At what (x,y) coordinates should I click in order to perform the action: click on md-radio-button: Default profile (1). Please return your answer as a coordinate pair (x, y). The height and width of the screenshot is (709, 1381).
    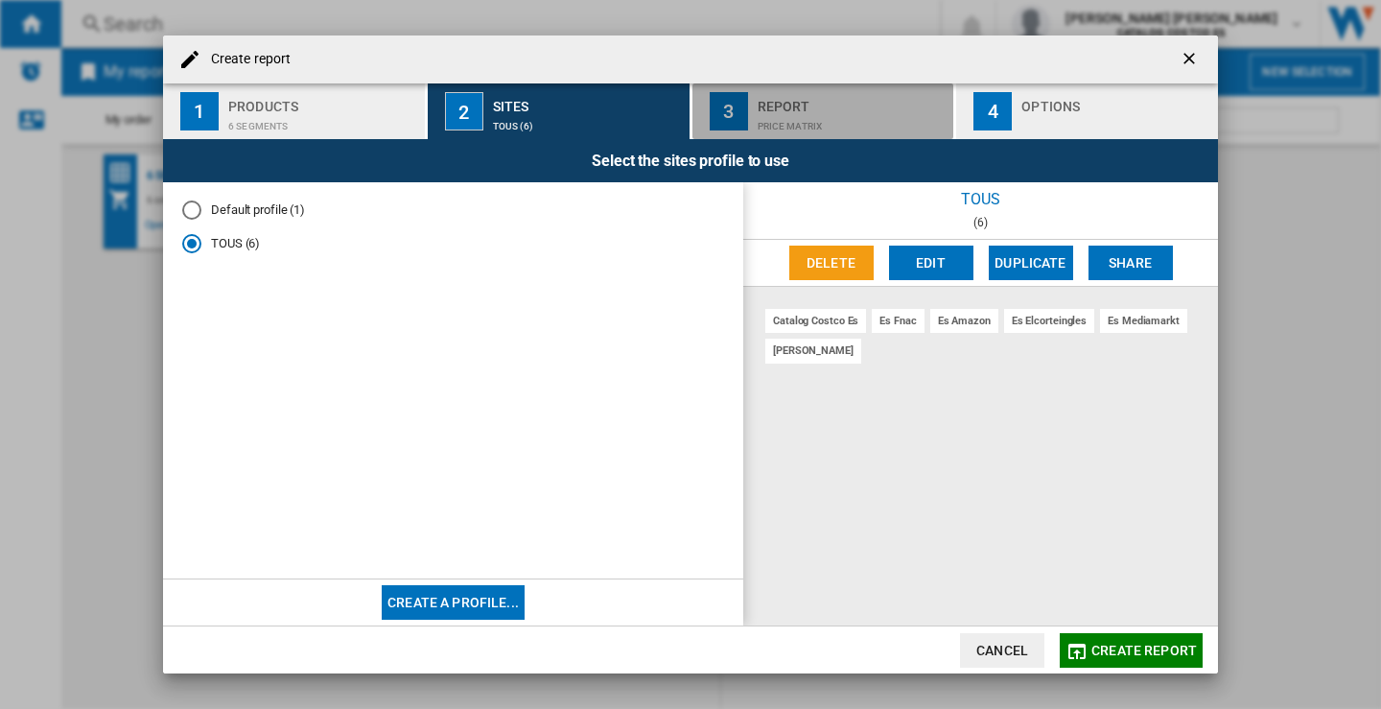
    Looking at the image, I should click on (453, 210).